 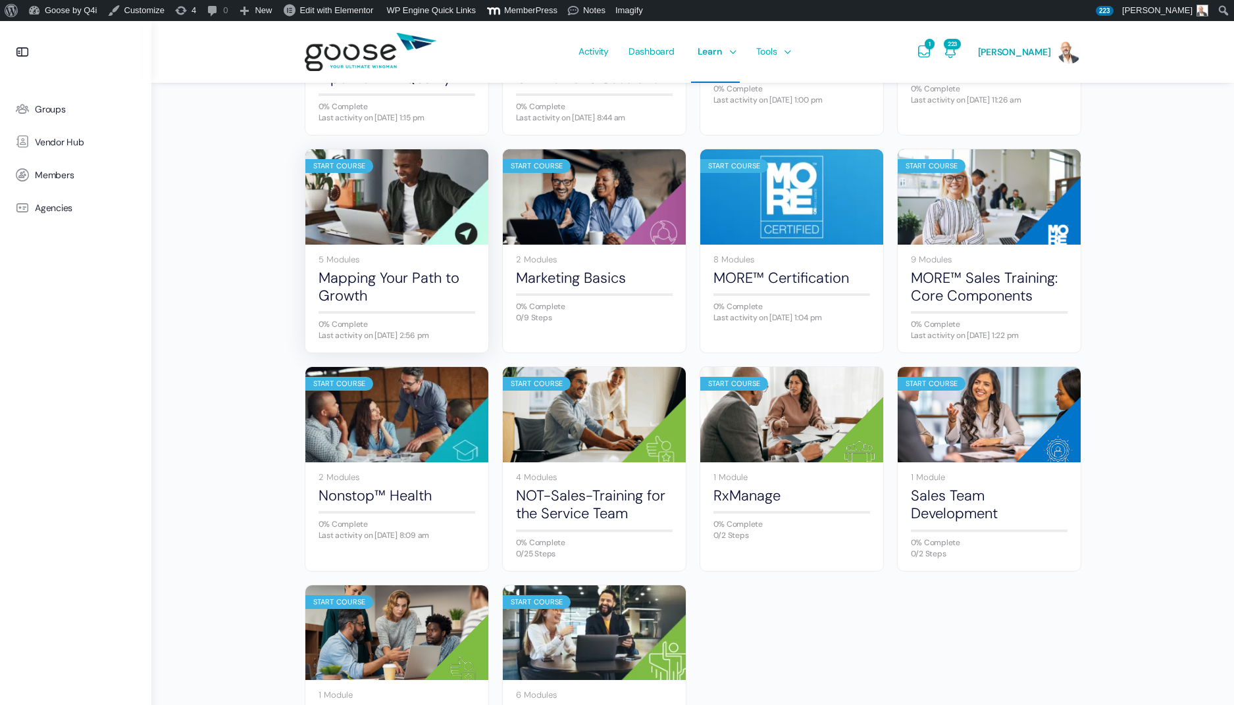 I want to click on a: Tools, so click(x=772, y=52).